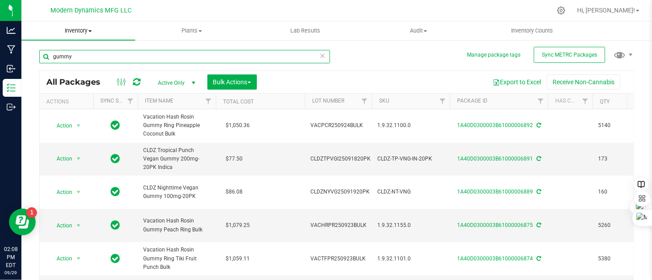 The image size is (652, 280). What do you see at coordinates (532, 31) in the screenshot?
I see `a: Inventory Counts` at bounding box center [532, 31].